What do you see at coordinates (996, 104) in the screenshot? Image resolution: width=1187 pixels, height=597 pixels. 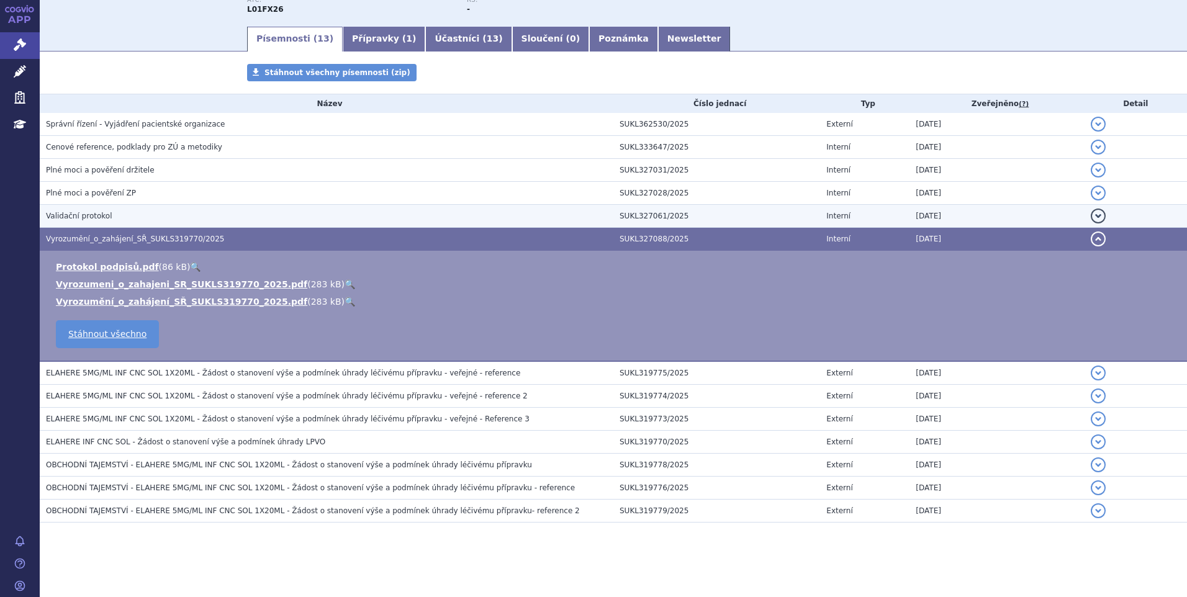 I see `th: Zveřejněno` at bounding box center [996, 104].